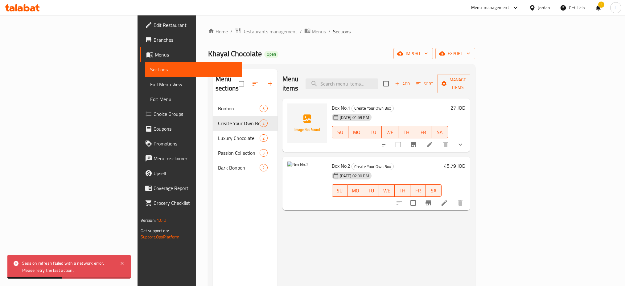  Describe the element at coordinates (148, 220) in the screenshot. I see `span: Version:` at that location.